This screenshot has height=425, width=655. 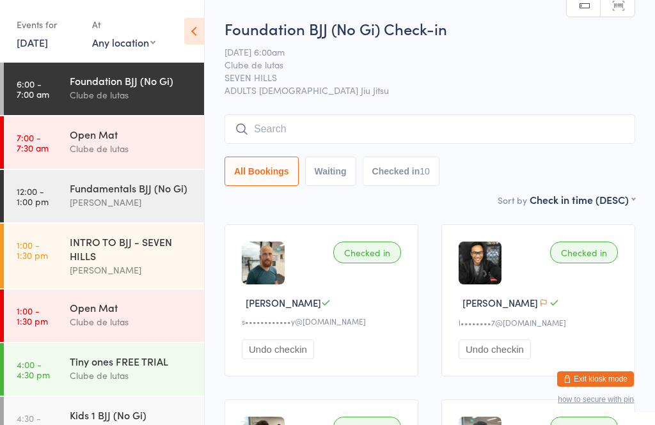 I want to click on a: 4:00 -4:30 pmTiny ones FREE TRIALClube de lutas, so click(x=104, y=370).